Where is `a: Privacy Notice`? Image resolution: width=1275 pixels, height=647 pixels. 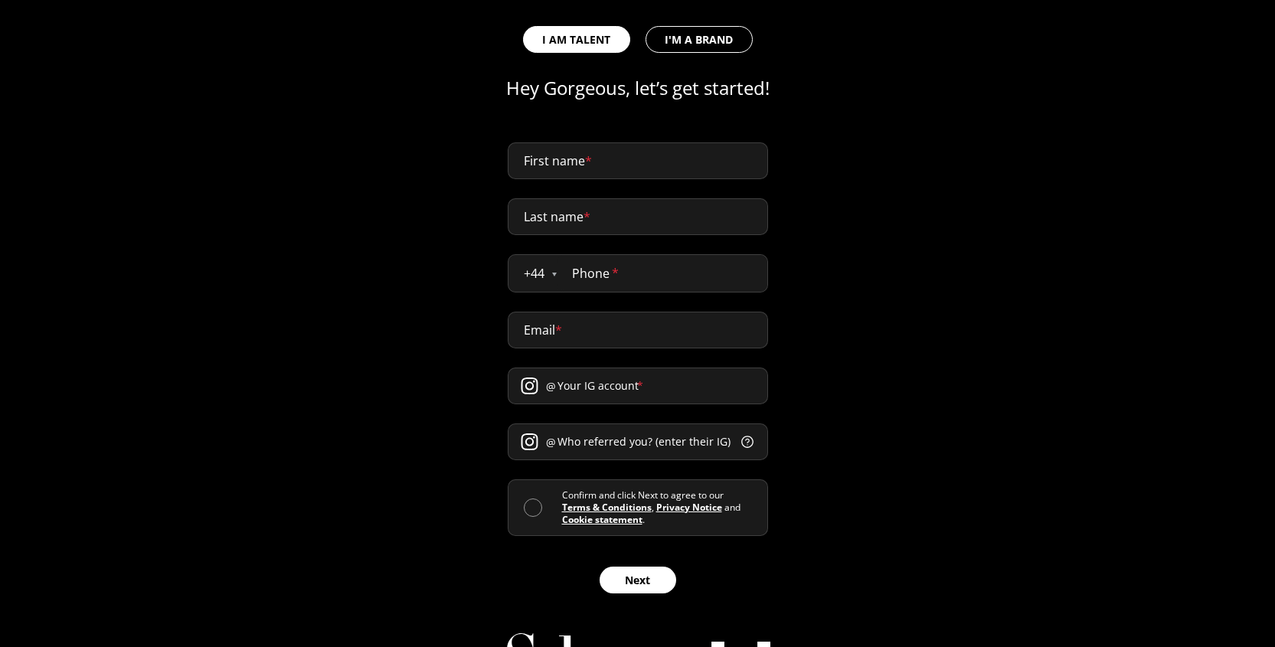
a: Privacy Notice is located at coordinates (689, 507).